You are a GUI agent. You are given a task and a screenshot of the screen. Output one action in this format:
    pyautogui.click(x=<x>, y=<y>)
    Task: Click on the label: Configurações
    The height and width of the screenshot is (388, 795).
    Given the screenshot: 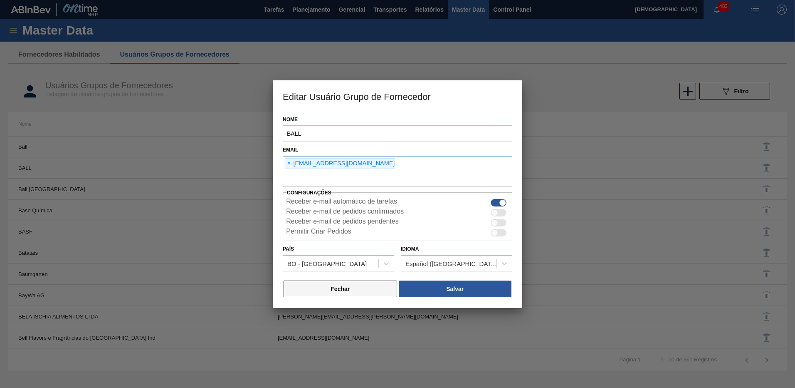 What is the action you would take?
    pyautogui.click(x=309, y=193)
    